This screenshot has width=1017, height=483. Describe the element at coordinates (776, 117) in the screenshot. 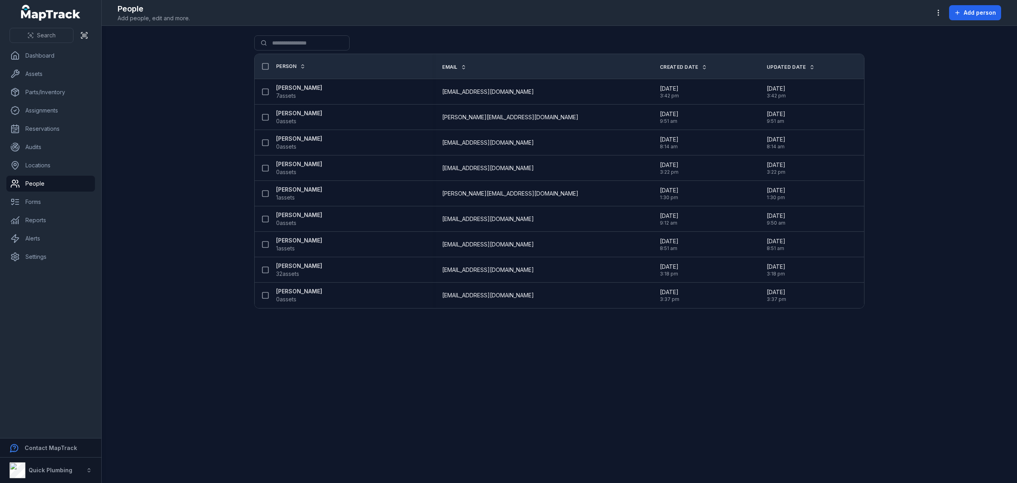

I see `time: 06/08/2025, 9:51:57 am` at that location.